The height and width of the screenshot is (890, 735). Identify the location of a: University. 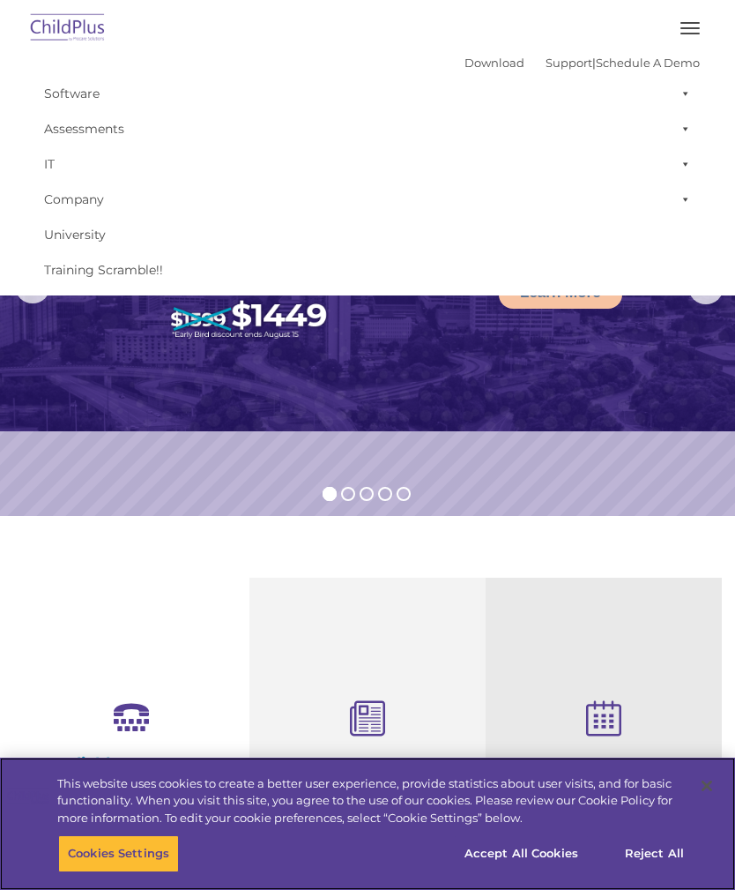
(368, 235).